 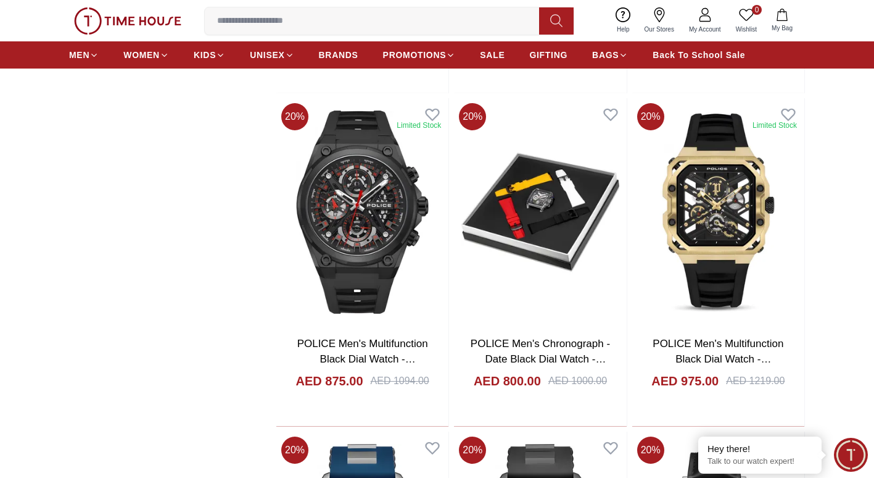 What do you see at coordinates (610, 55) in the screenshot?
I see `a: BAGS` at bounding box center [610, 55].